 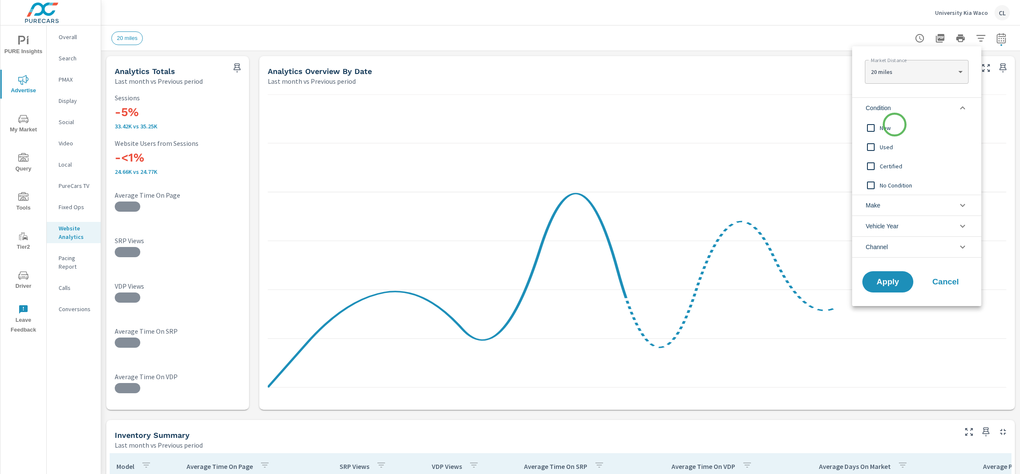 I want to click on button: Cancel, so click(x=946, y=282).